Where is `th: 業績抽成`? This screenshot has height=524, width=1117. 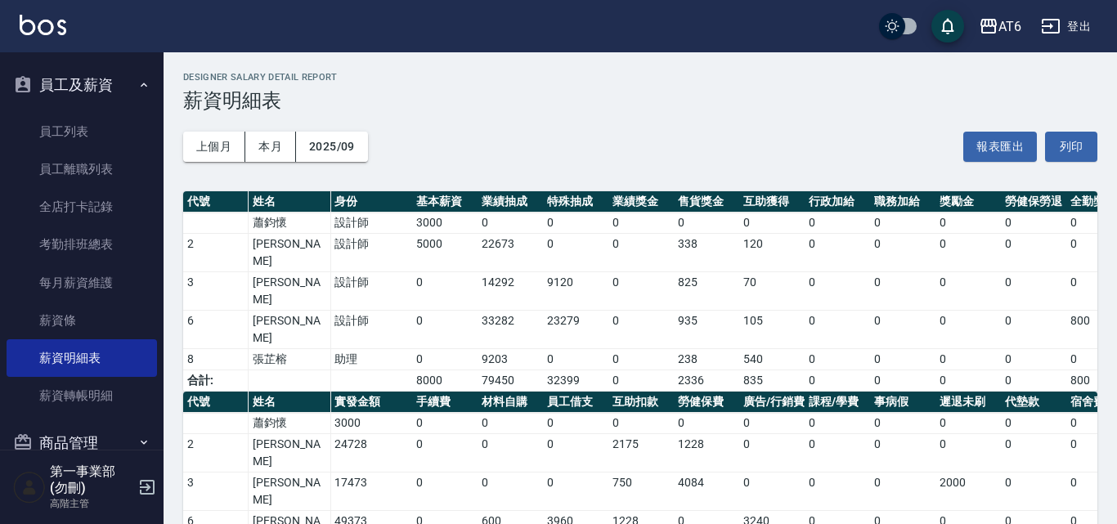
th: 業績抽成 is located at coordinates (510, 202).